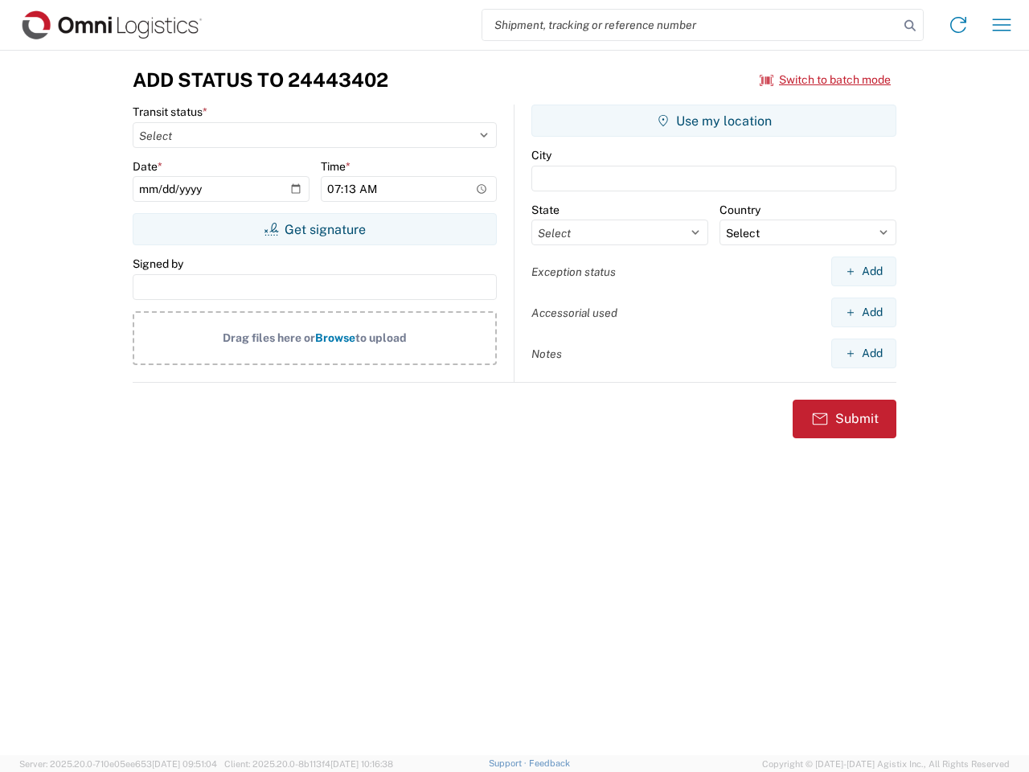  I want to click on label: Time, so click(335, 166).